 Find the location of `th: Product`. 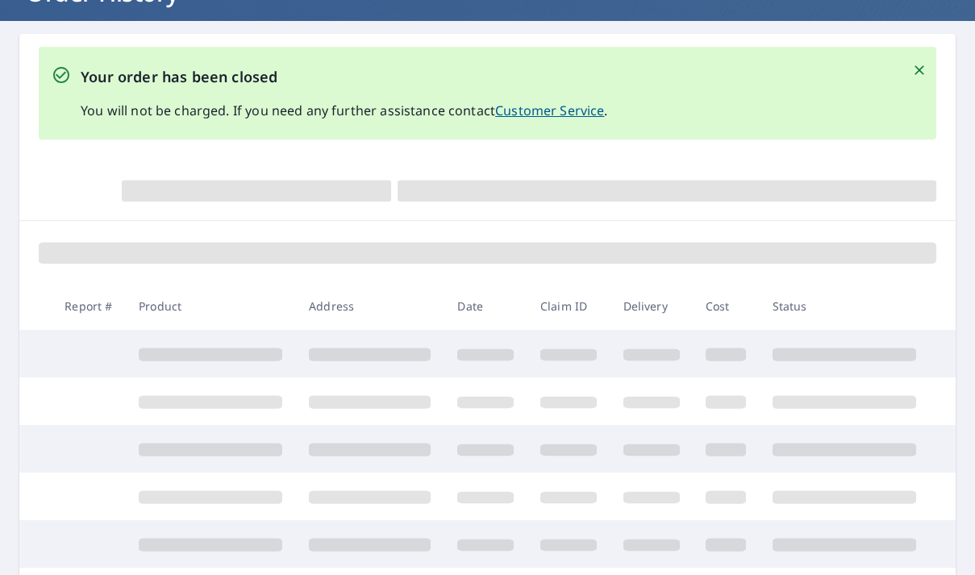

th: Product is located at coordinates (210, 306).